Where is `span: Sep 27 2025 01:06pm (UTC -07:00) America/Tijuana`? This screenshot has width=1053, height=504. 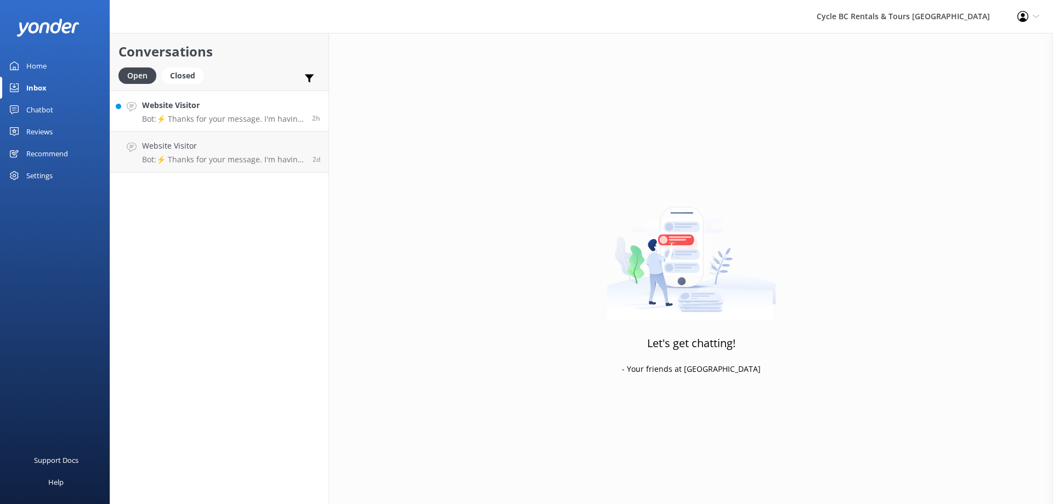 span: Sep 27 2025 01:06pm (UTC -07:00) America/Tijuana is located at coordinates (316, 118).